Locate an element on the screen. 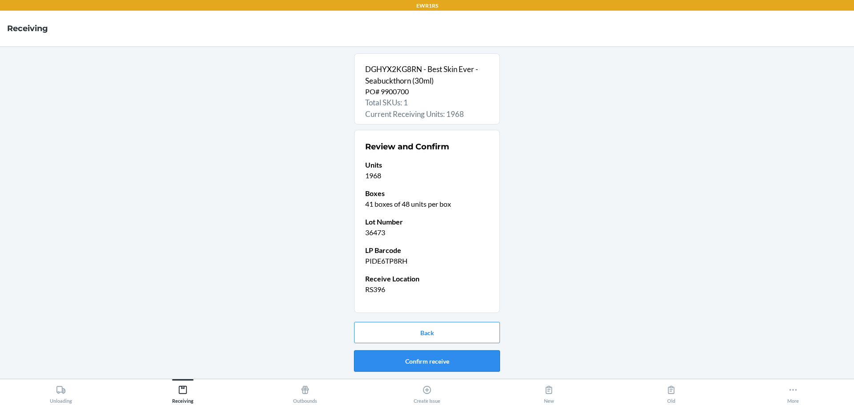  p: 1968 is located at coordinates (427, 176).